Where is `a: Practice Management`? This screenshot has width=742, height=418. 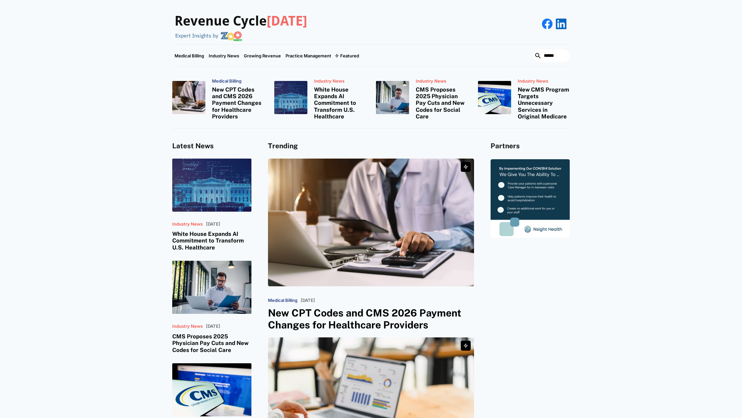
a: Practice Management is located at coordinates (309, 56).